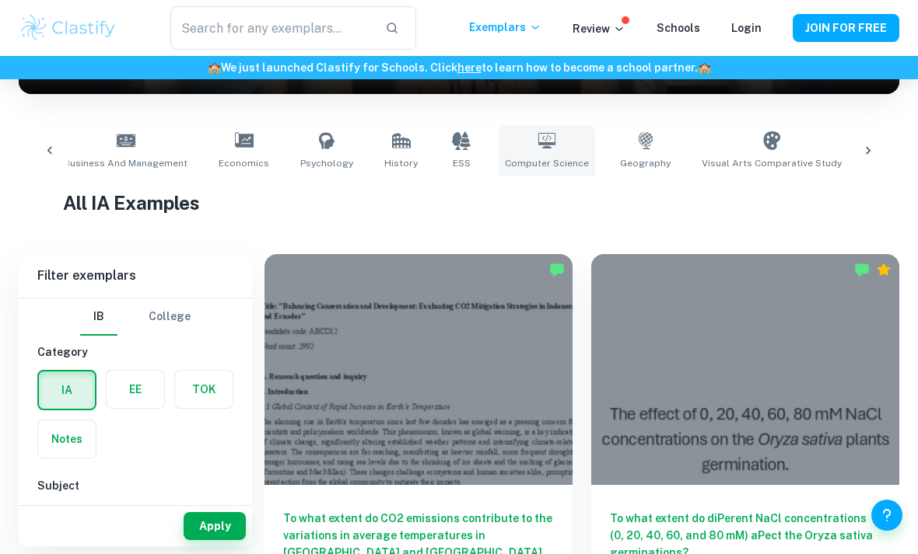 The height and width of the screenshot is (554, 918). I want to click on p: Review, so click(599, 29).